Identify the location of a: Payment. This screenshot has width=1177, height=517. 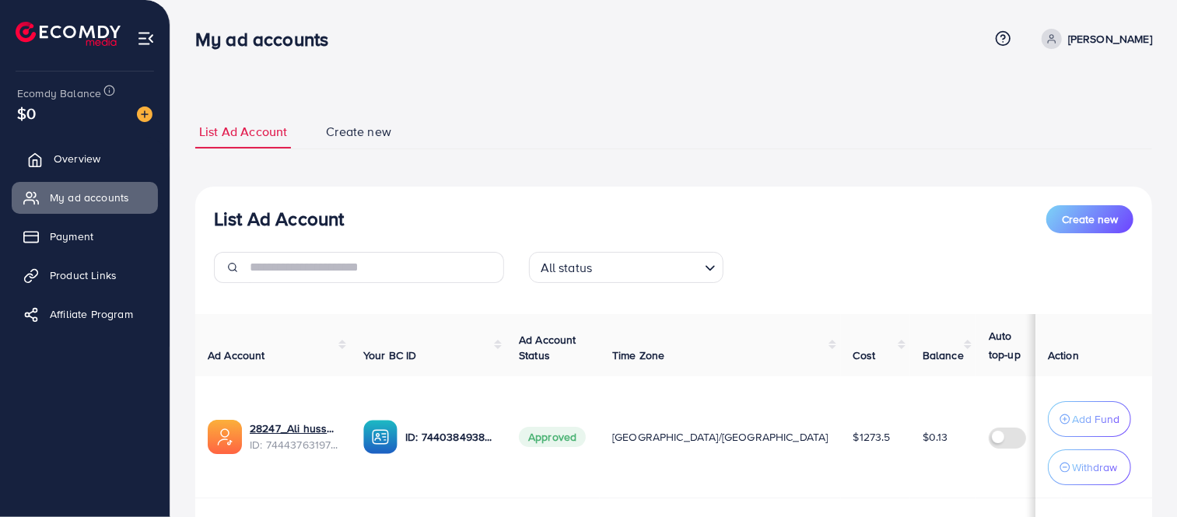
(85, 236).